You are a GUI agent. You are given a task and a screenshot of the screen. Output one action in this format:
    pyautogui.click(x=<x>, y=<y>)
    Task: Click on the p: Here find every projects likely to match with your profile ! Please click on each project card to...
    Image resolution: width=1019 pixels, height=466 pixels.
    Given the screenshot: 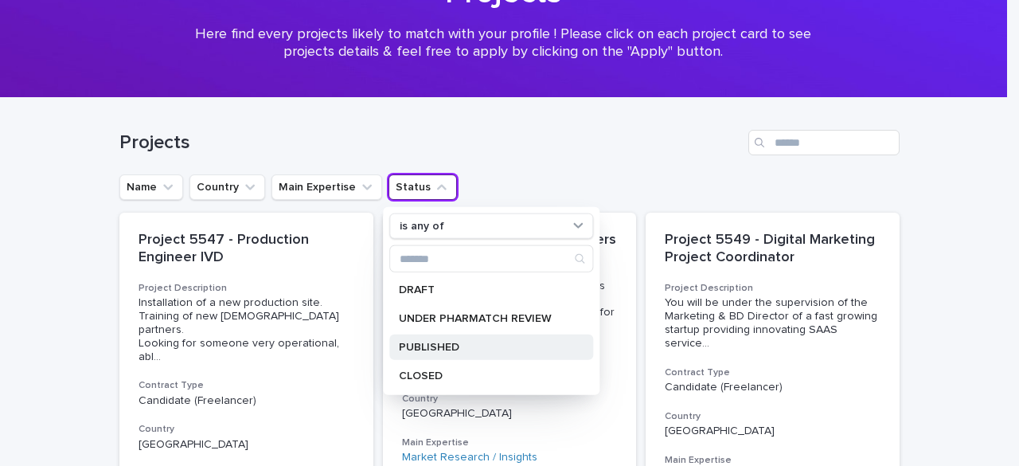 What is the action you would take?
    pyautogui.click(x=503, y=43)
    